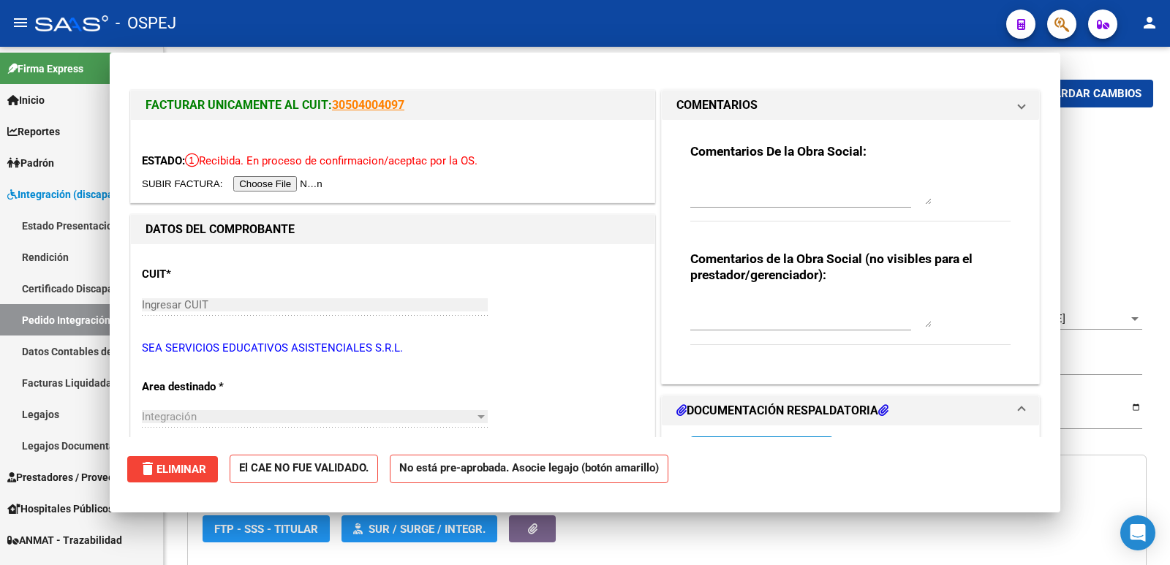 The image size is (1170, 565). What do you see at coordinates (529, 469) in the screenshot?
I see `strong: No está pre-aprobada. Asocie legajo (botón amarillo)` at bounding box center [529, 469].